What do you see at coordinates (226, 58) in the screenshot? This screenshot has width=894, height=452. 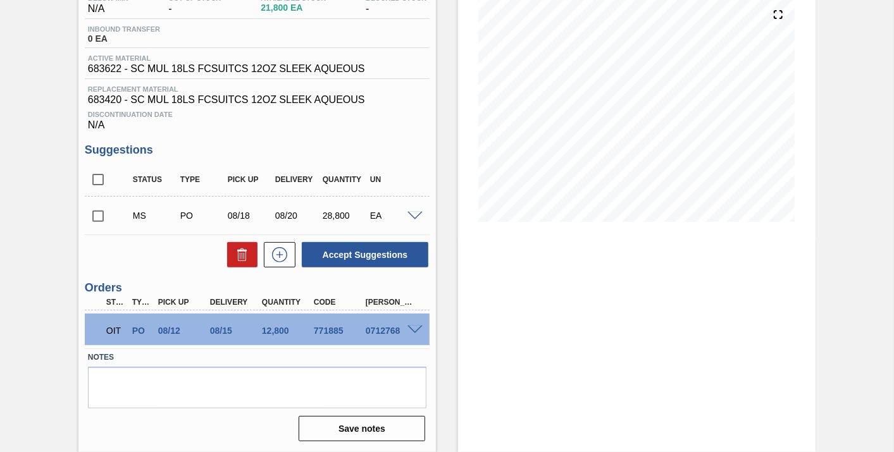 I see `span: Active Material` at bounding box center [226, 58].